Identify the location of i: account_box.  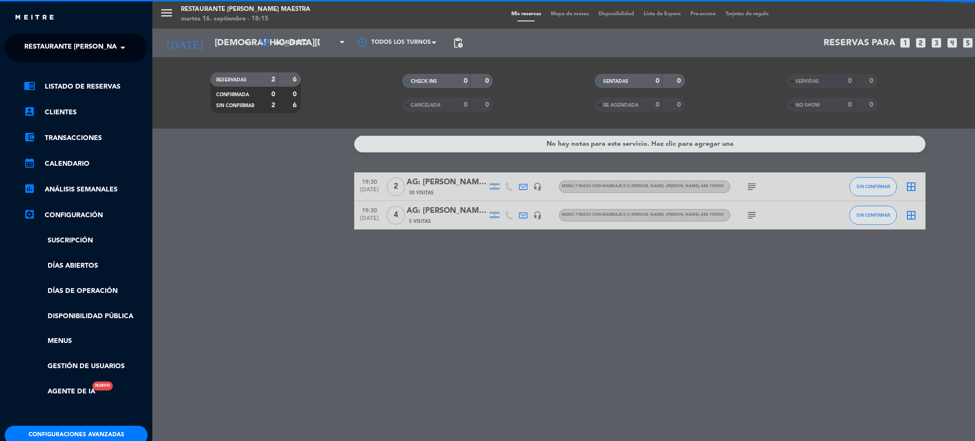
(30, 111).